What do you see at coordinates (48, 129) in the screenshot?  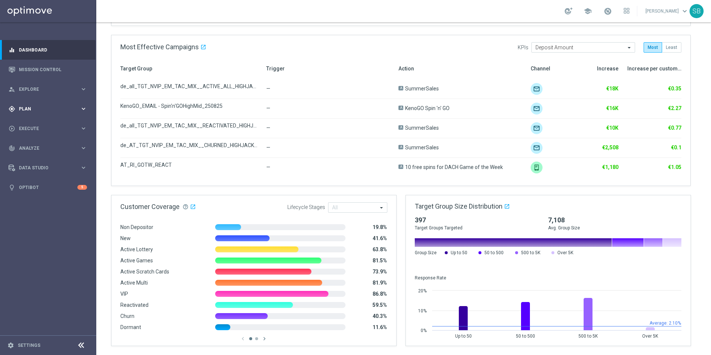 I see `div: play_circle_outline Execute keyboard_arrow_right` at bounding box center [48, 129].